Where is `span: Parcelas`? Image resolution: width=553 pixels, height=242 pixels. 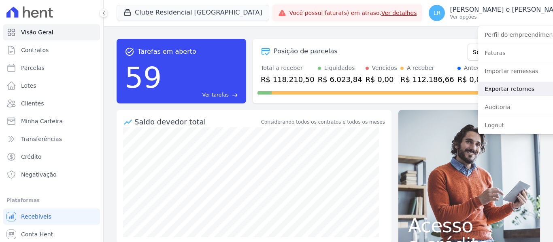 span: Parcelas is located at coordinates (33, 68).